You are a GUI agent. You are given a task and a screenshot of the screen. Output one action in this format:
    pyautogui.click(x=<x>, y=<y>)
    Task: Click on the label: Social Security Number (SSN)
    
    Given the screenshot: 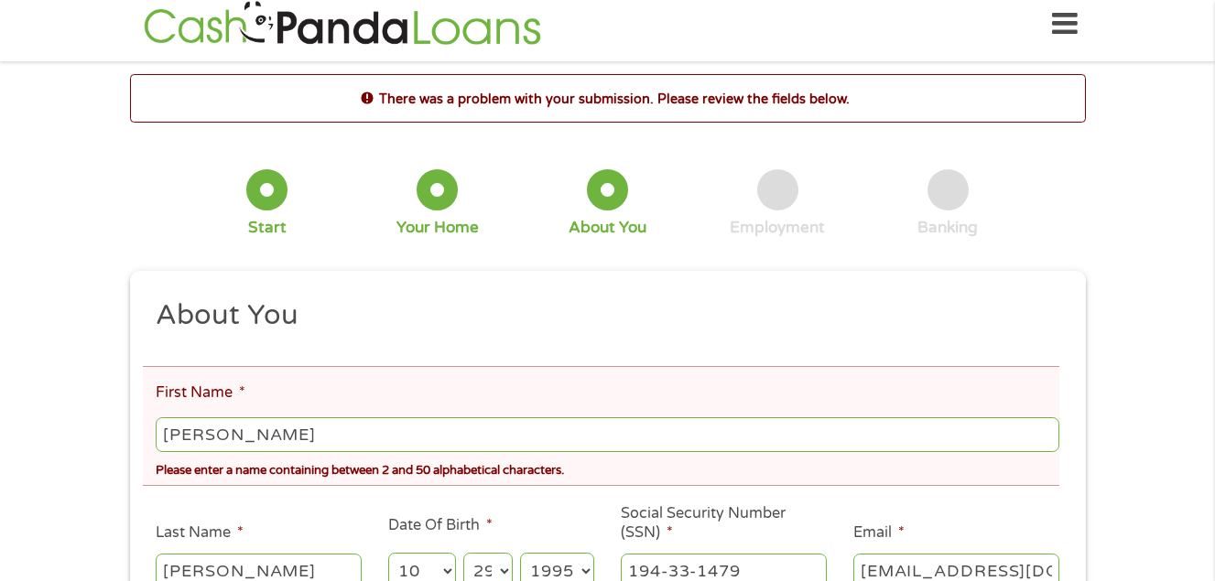 What is the action you would take?
    pyautogui.click(x=723, y=524)
    